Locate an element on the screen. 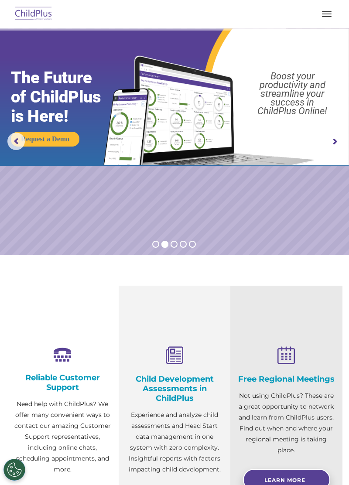  span: Learn More is located at coordinates (285, 480).